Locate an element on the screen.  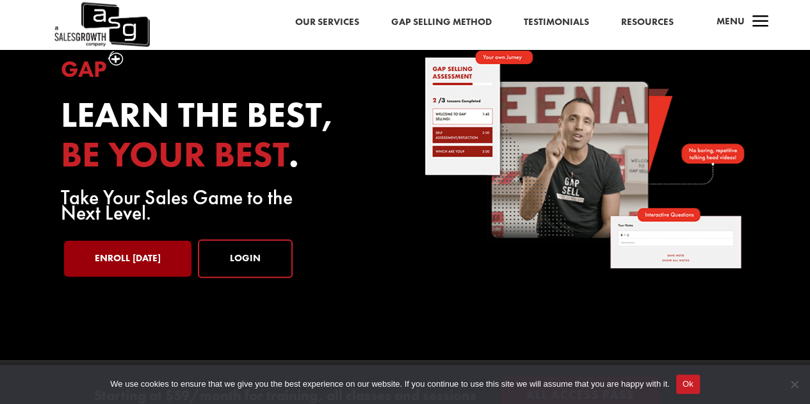
button: Ok is located at coordinates (688, 384).